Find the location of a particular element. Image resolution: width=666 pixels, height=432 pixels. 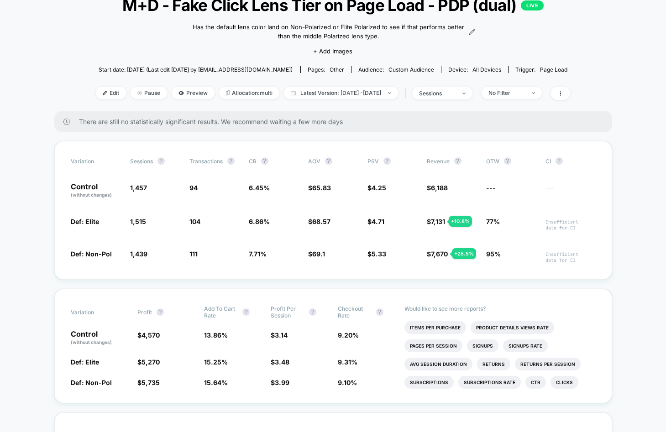

span: (without changes) is located at coordinates (91, 342).